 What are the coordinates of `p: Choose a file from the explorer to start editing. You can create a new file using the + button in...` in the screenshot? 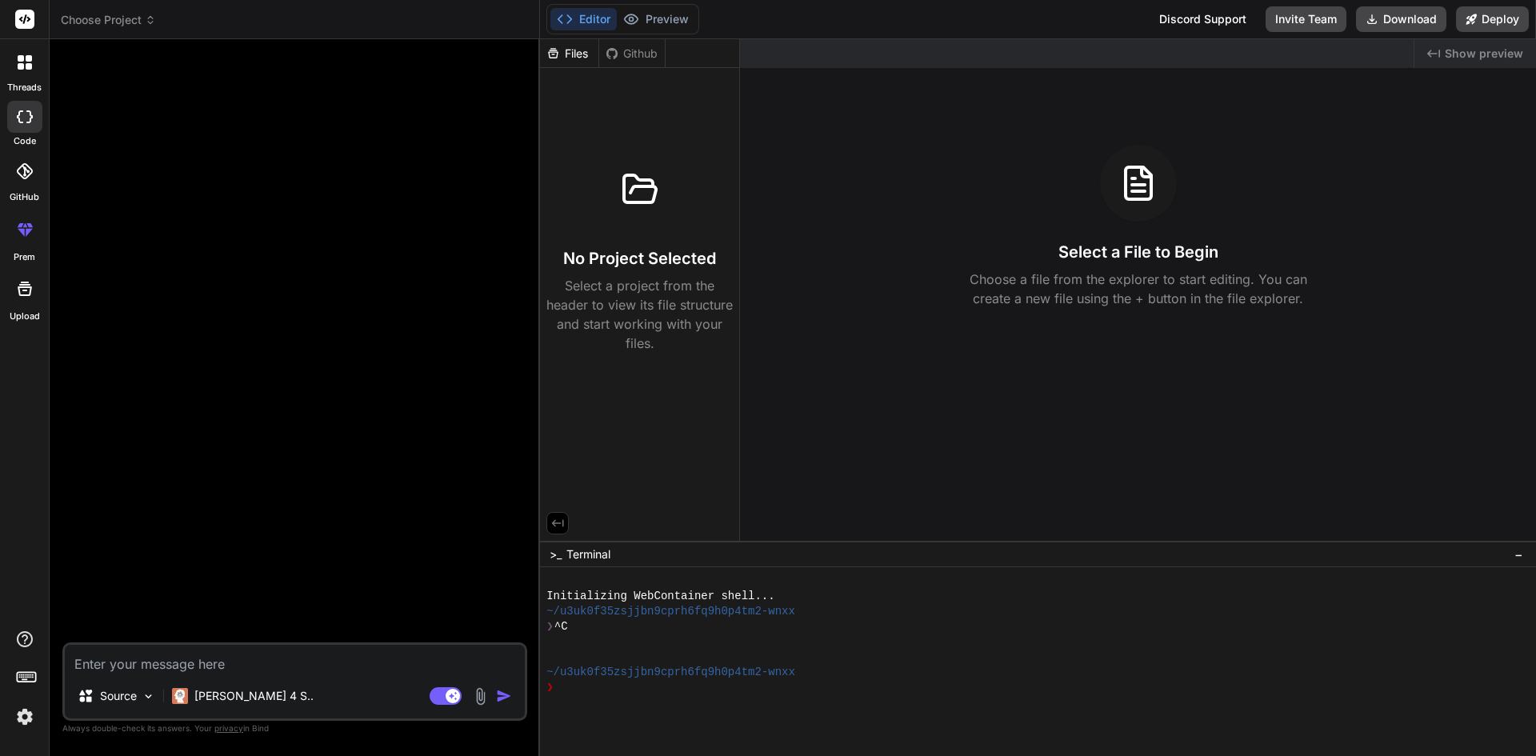 It's located at (1138, 289).